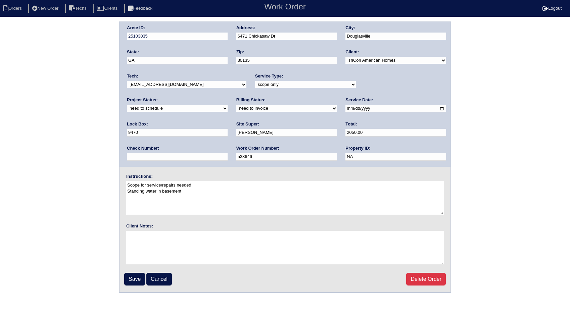  What do you see at coordinates (46, 8) in the screenshot?
I see `li: New Order` at bounding box center [46, 8].